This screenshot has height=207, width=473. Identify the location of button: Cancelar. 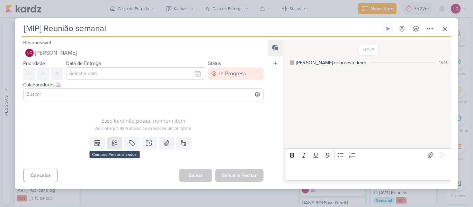
(41, 176).